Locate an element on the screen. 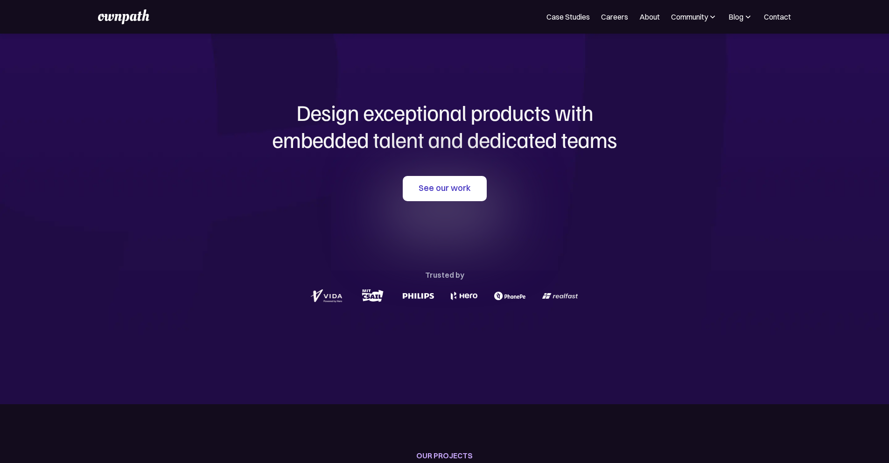 The image size is (889, 463). a: Careers is located at coordinates (615, 17).